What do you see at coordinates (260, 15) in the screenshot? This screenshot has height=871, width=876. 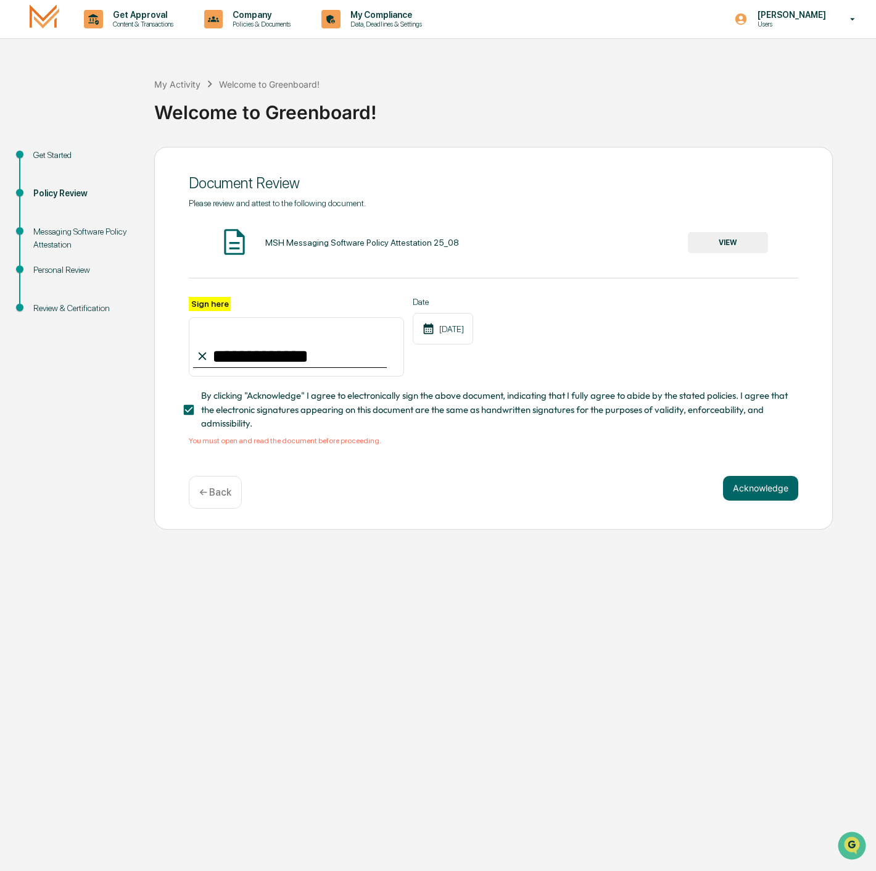 I see `p: Company` at bounding box center [260, 15].